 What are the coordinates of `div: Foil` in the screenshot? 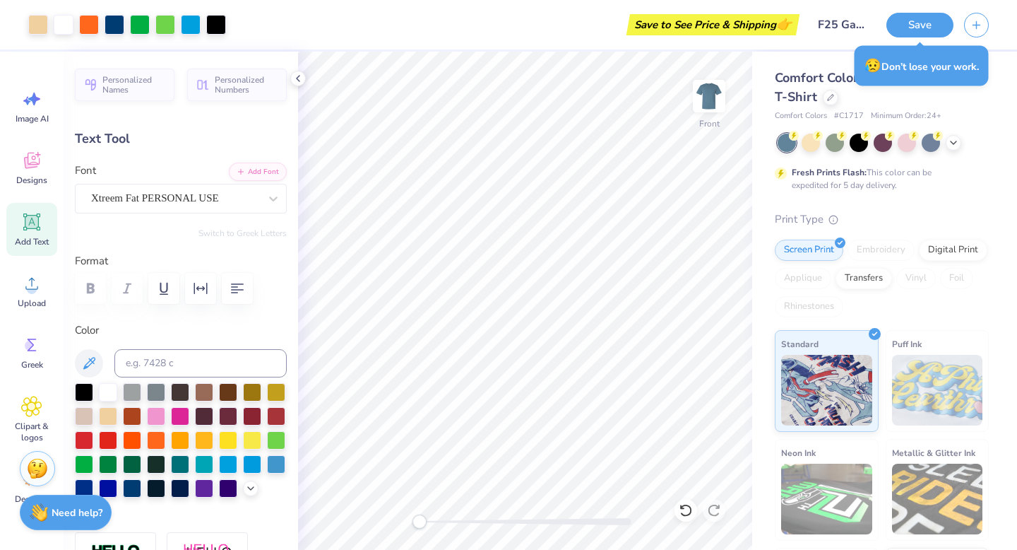 It's located at (956, 278).